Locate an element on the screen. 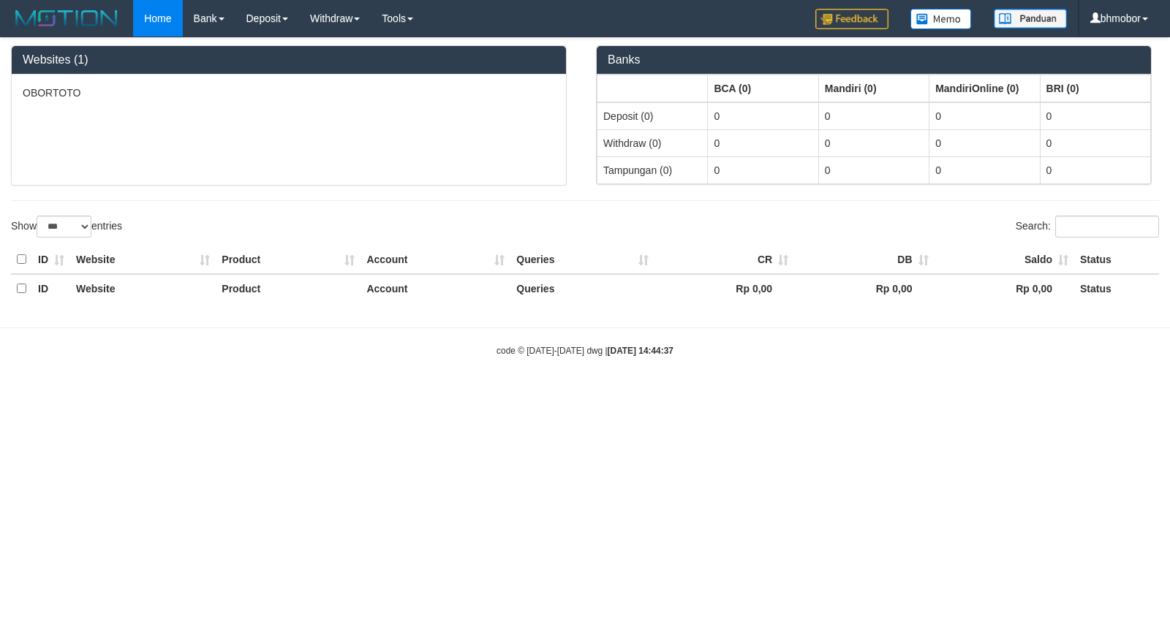 The width and height of the screenshot is (1170, 619). h3: Websites (1) is located at coordinates (289, 60).